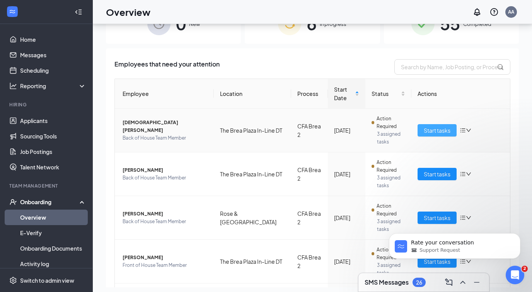  I want to click on span: Status, so click(385, 94).